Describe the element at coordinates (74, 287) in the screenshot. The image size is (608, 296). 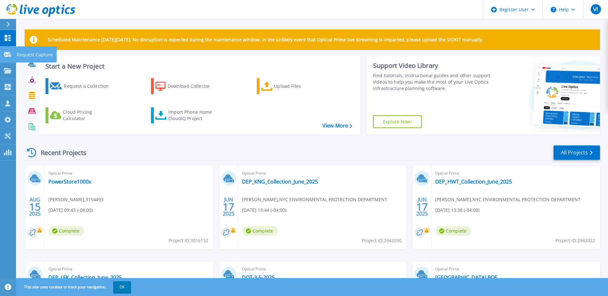
I see `span: This site uses cookies to track your navigation.` at that location.